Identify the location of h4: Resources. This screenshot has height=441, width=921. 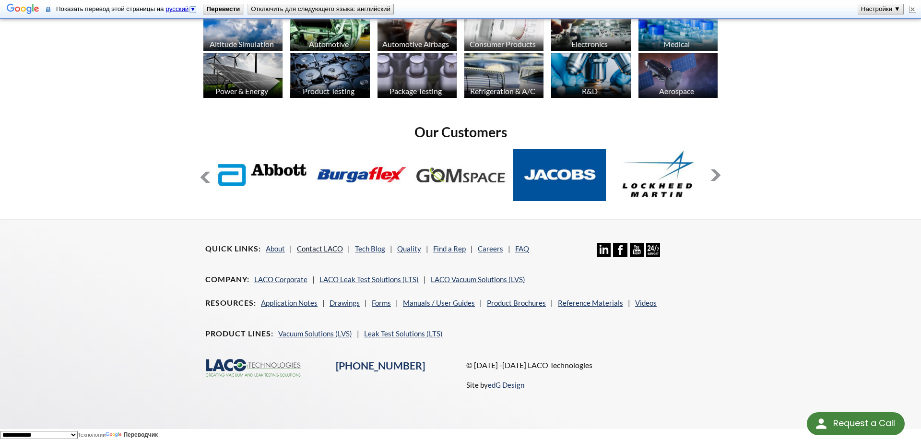
(231, 303).